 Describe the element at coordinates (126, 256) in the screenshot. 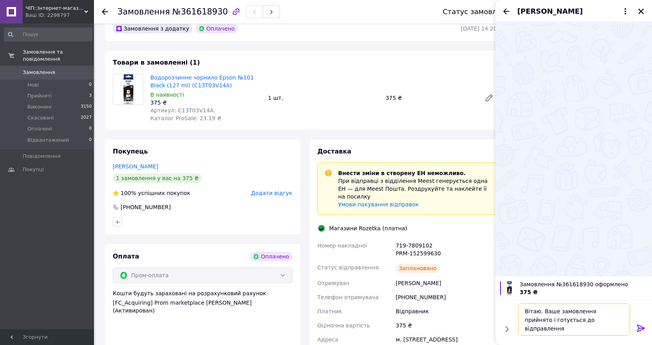

I see `span: Оплата` at that location.